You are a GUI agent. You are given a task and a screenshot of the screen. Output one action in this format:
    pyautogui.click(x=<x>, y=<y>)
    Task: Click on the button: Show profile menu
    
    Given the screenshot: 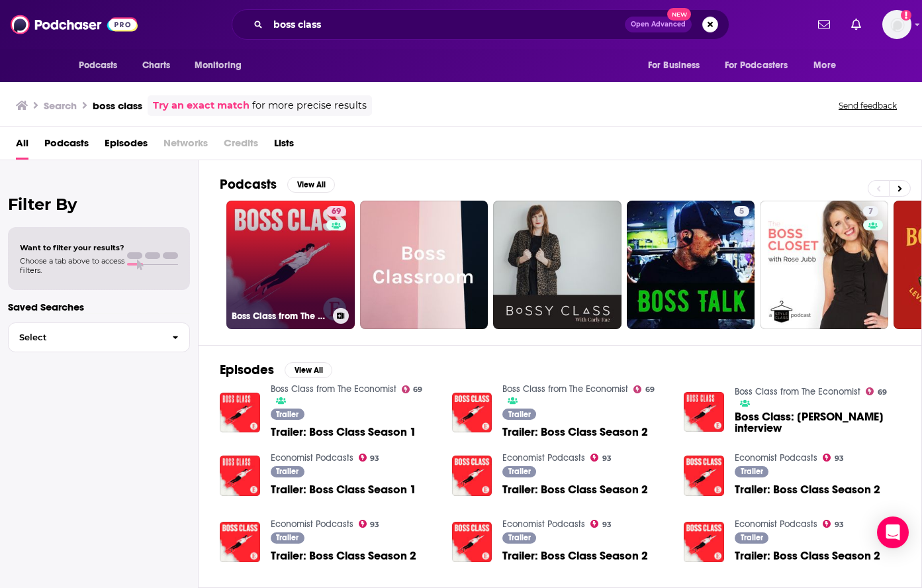 What is the action you would take?
    pyautogui.click(x=897, y=24)
    